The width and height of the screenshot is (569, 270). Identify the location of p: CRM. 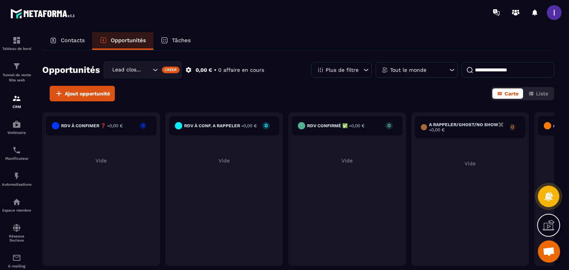
(17, 107).